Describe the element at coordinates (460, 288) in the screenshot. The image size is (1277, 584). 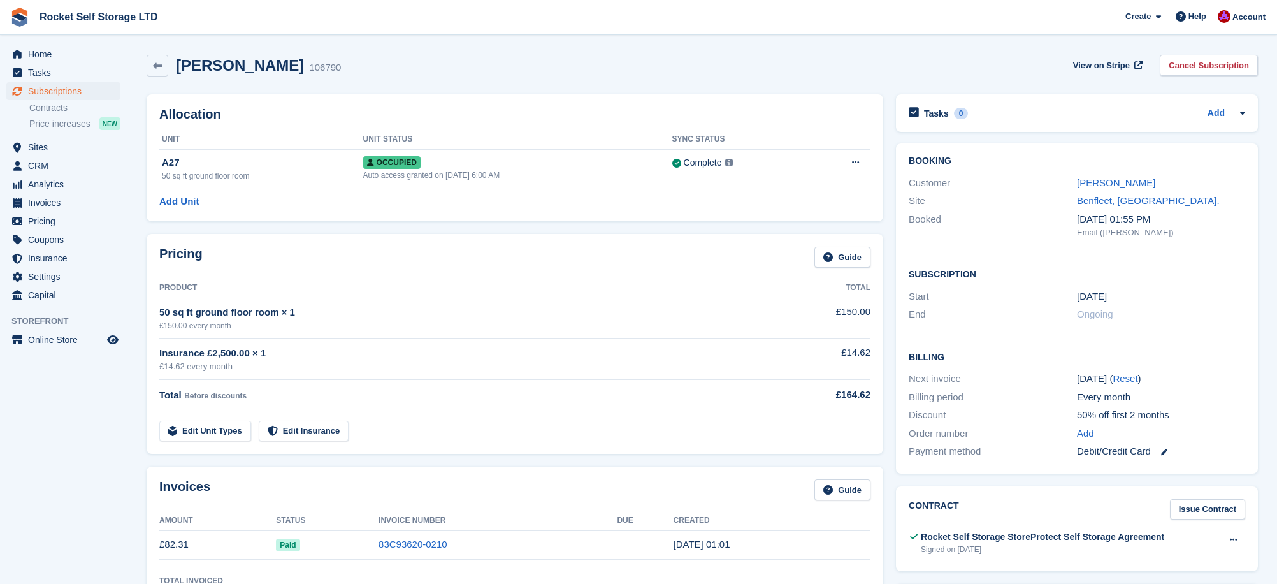
I see `th: Product` at that location.